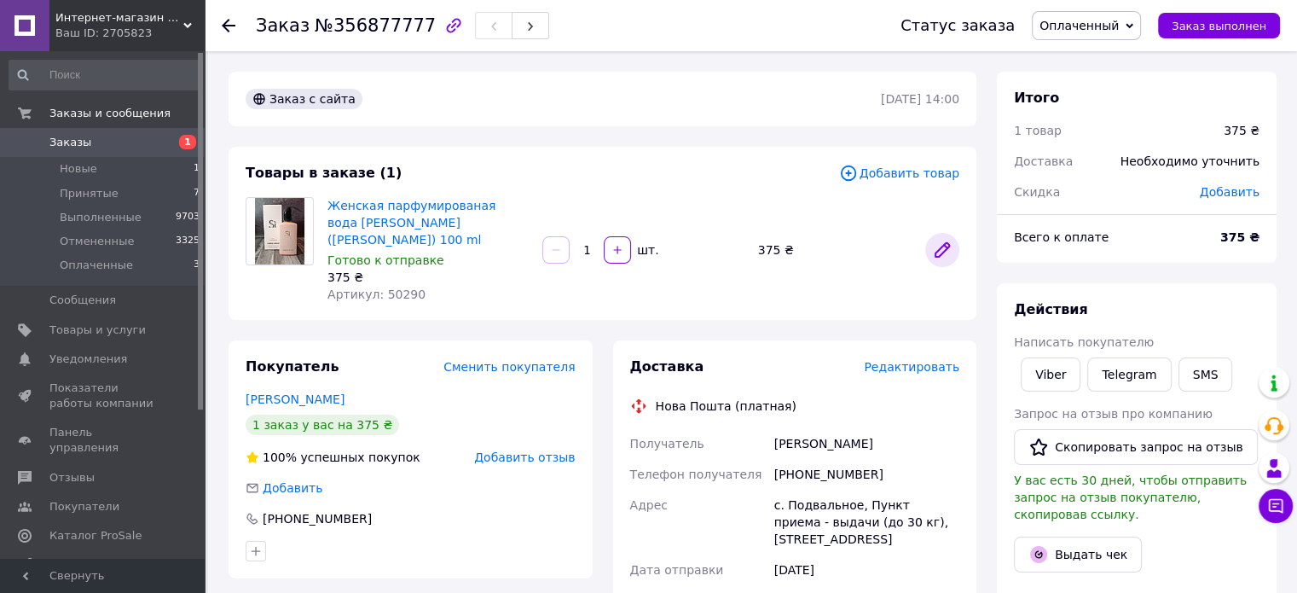 Image resolution: width=1297 pixels, height=593 pixels. What do you see at coordinates (524, 457) in the screenshot?
I see `span: Добавить отзыв` at bounding box center [524, 457].